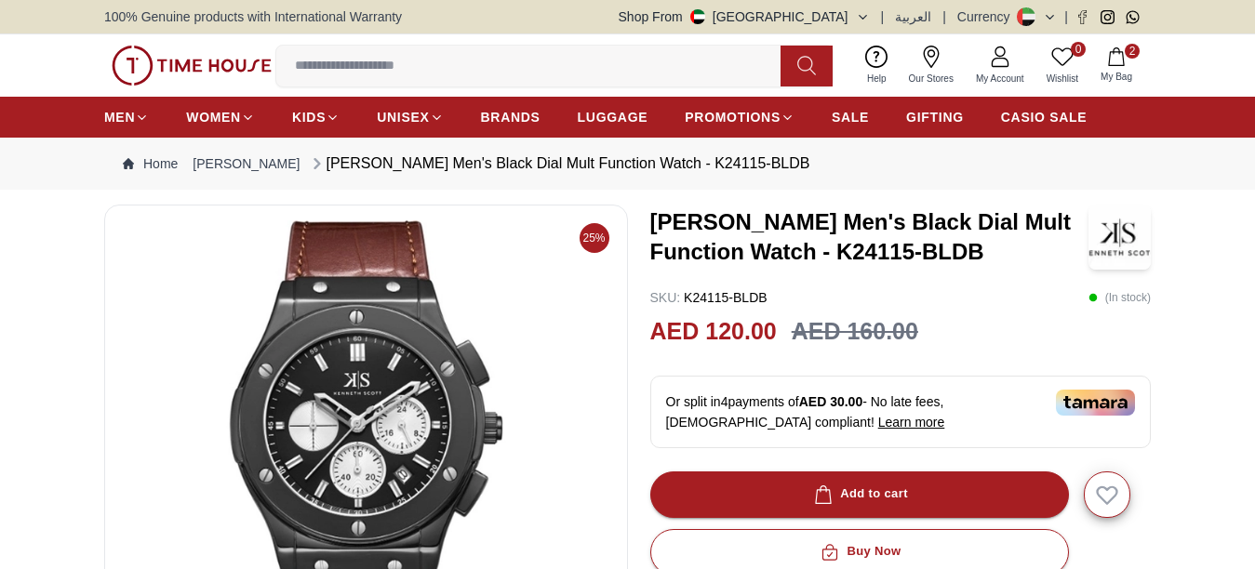 This screenshot has width=1255, height=569. What do you see at coordinates (1044, 117) in the screenshot?
I see `span: CASIO SALE` at bounding box center [1044, 117].